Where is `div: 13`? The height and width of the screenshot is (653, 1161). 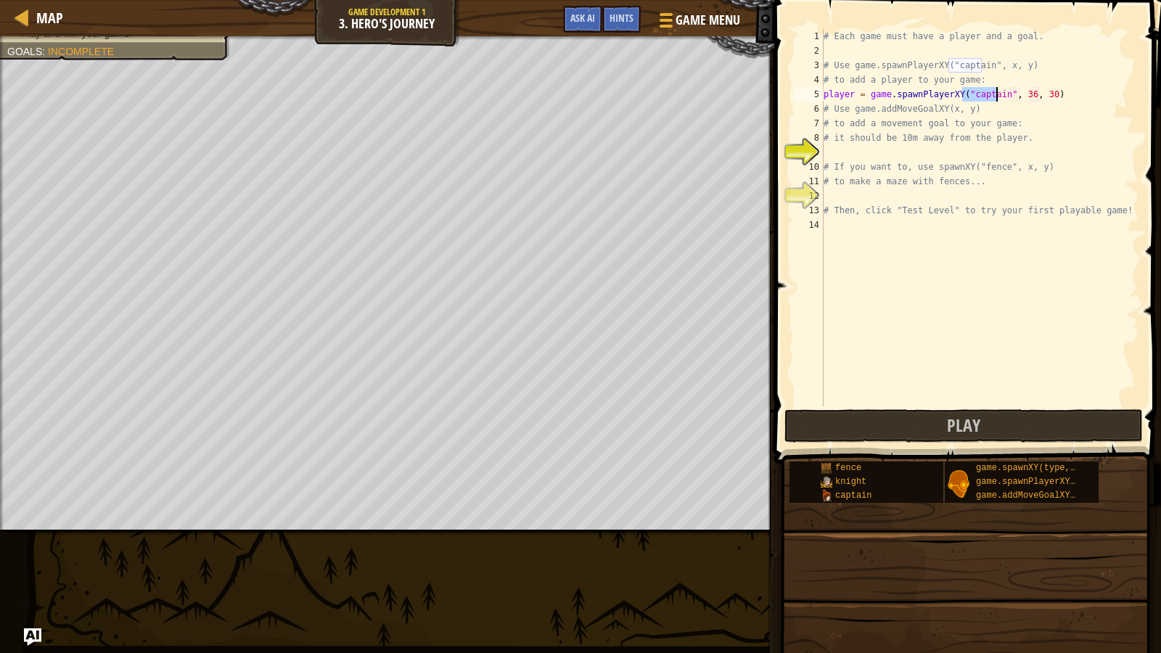
div: 13 is located at coordinates (809, 210).